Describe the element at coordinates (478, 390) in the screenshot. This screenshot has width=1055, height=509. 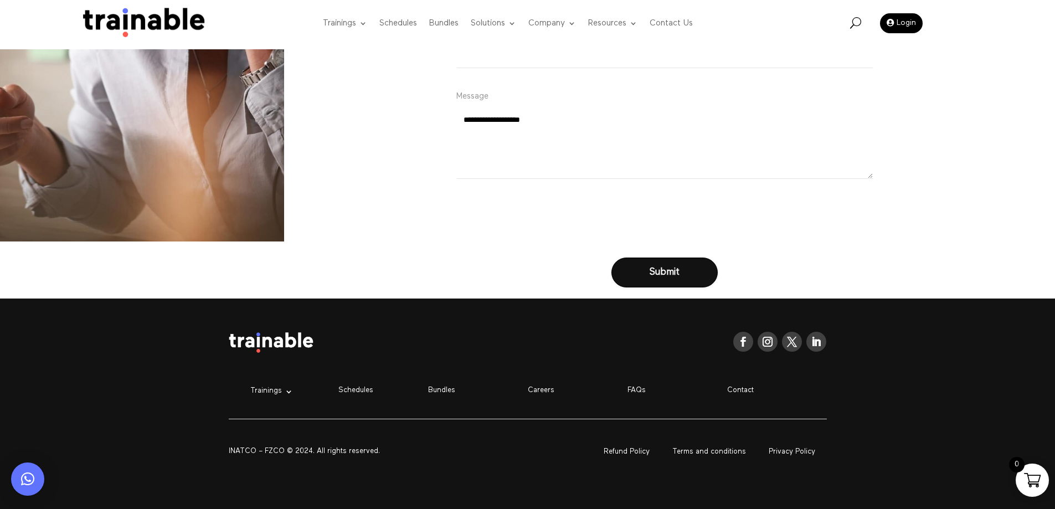
I see `p: Bundles` at that location.